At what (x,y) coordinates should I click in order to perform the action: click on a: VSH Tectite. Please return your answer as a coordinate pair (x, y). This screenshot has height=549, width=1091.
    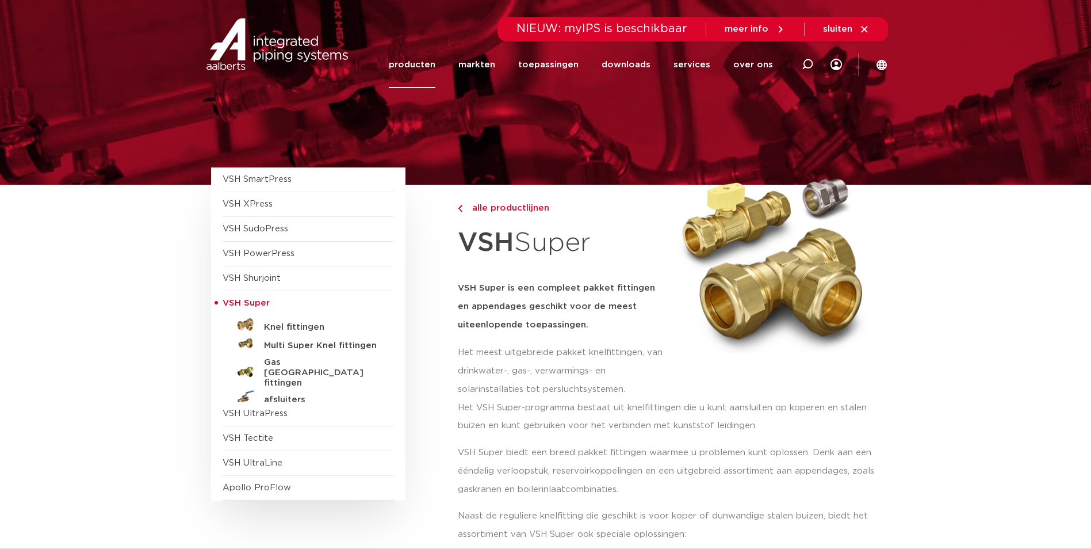
    Looking at the image, I should click on (248, 438).